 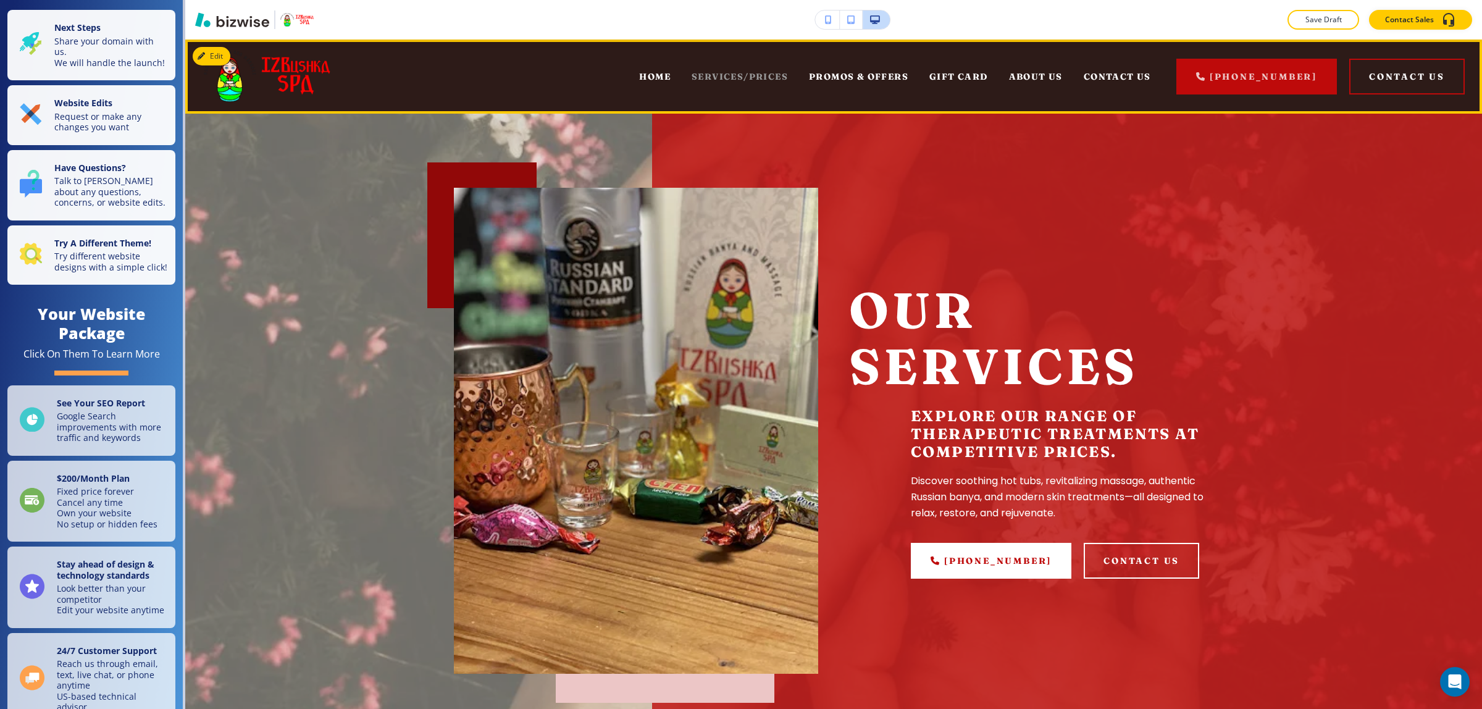 I want to click on div: ABOUT US, so click(x=1036, y=77).